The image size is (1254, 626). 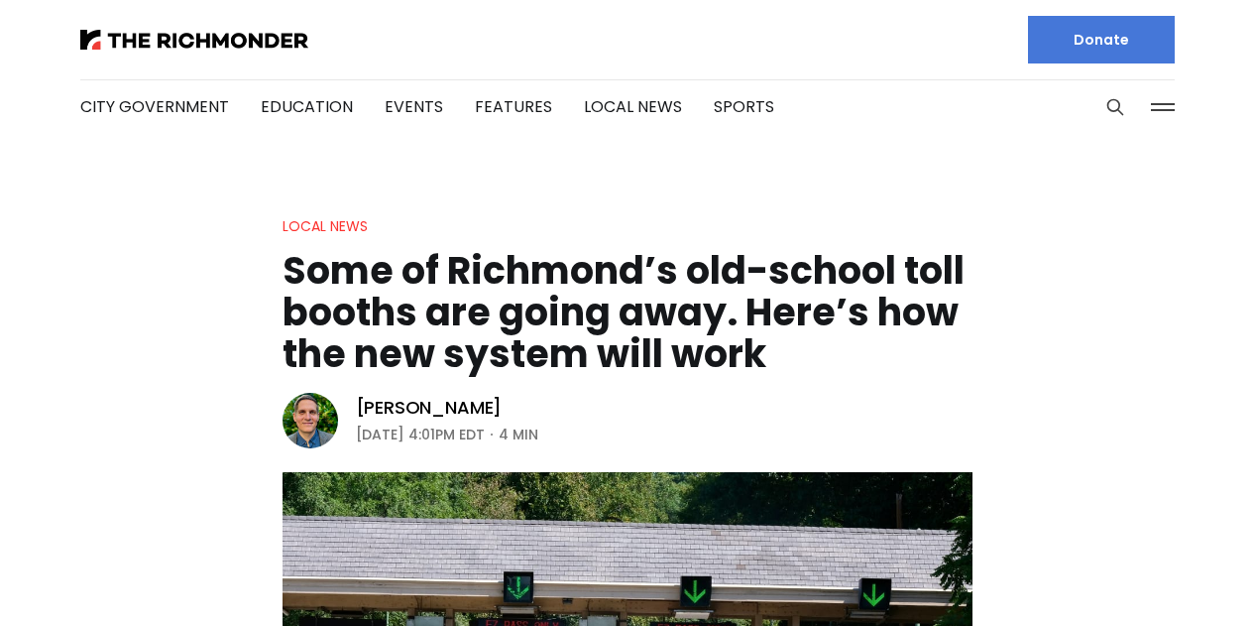 What do you see at coordinates (1115, 107) in the screenshot?
I see `button: Search this site` at bounding box center [1115, 107].